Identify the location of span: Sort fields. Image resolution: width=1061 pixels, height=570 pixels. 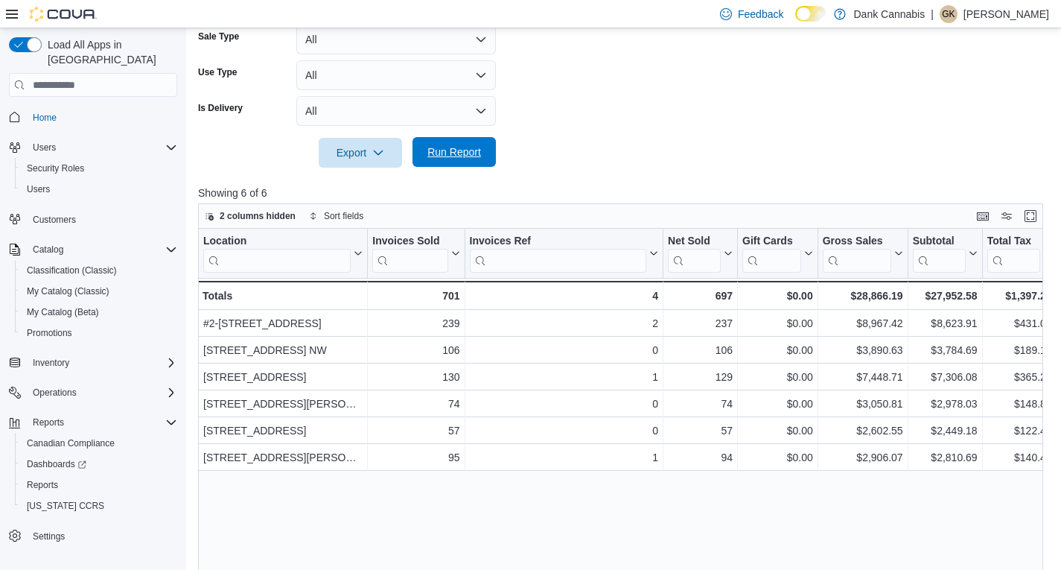
(343, 216).